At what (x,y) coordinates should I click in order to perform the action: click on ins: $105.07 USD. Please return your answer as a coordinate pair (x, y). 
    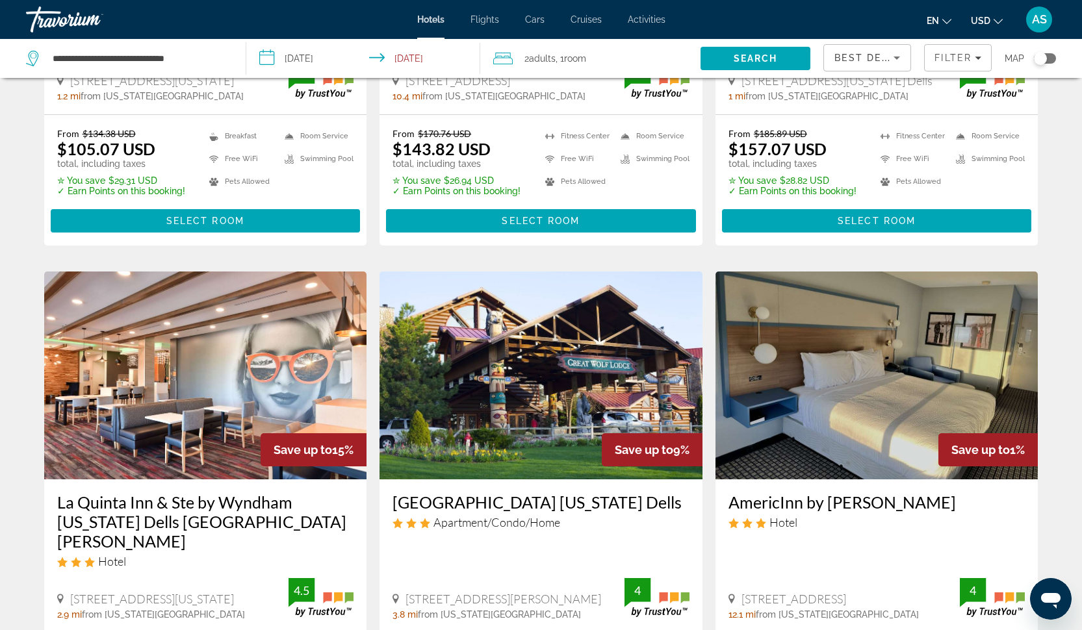
    Looking at the image, I should click on (106, 149).